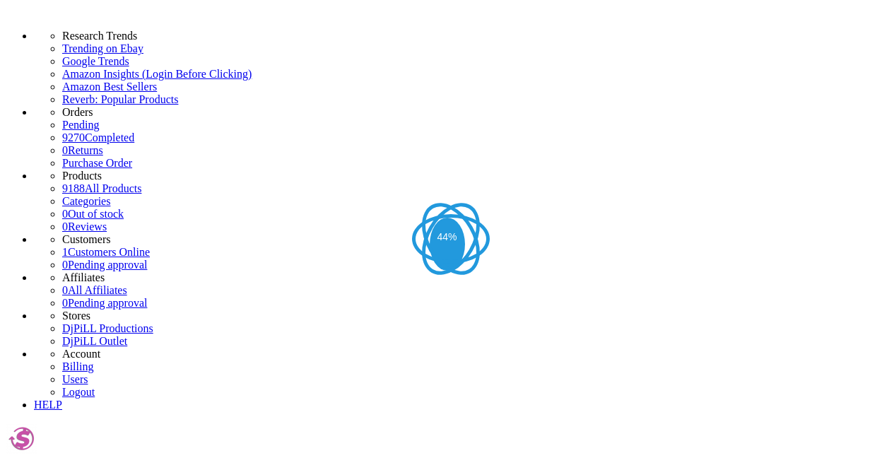 Image resolution: width=894 pixels, height=470 pixels. I want to click on span: 9188, so click(74, 188).